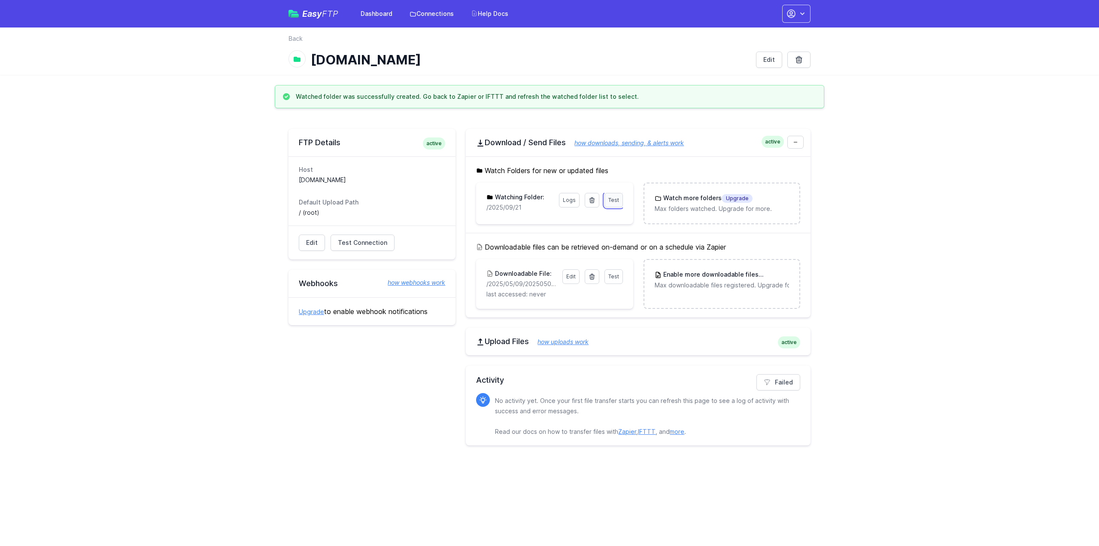 The height and width of the screenshot is (546, 1099). I want to click on h2: FTP Details, so click(372, 142).